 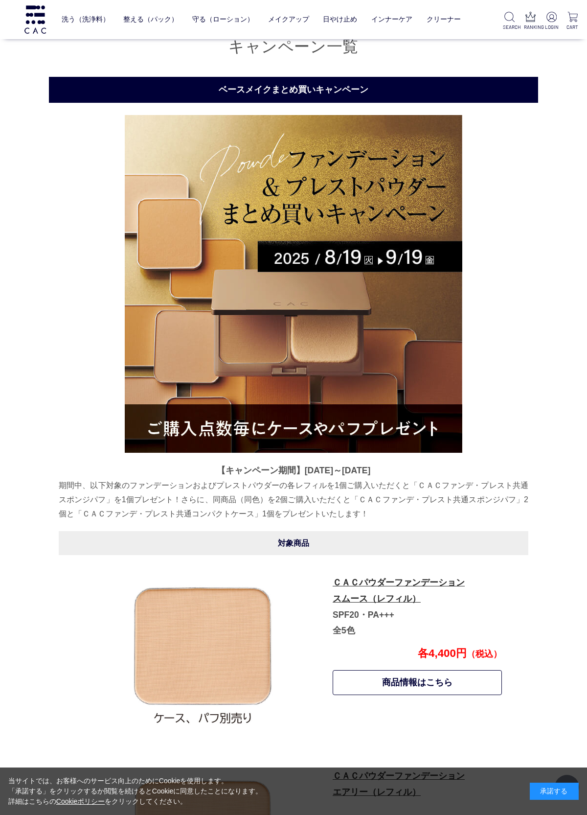 What do you see at coordinates (294, 500) in the screenshot?
I see `p: 期間中、以下対象のファンデーションおよびプレストパウダーの各レフィルを1個ご購入いただくと「ＣＡＣファンデ・プレスト共通スポンジパフ」を1個プレゼント！さらに、同商品（同色）を2個ご購入いただく...` at bounding box center [294, 500].